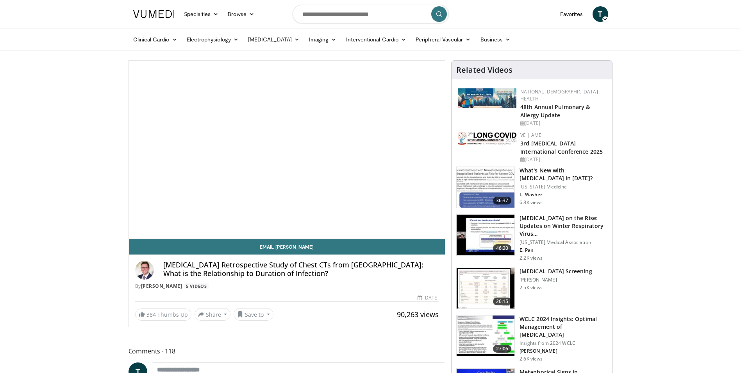 This screenshot has height=373, width=741. Describe the element at coordinates (201, 14) in the screenshot. I see `a: Specialties` at that location.